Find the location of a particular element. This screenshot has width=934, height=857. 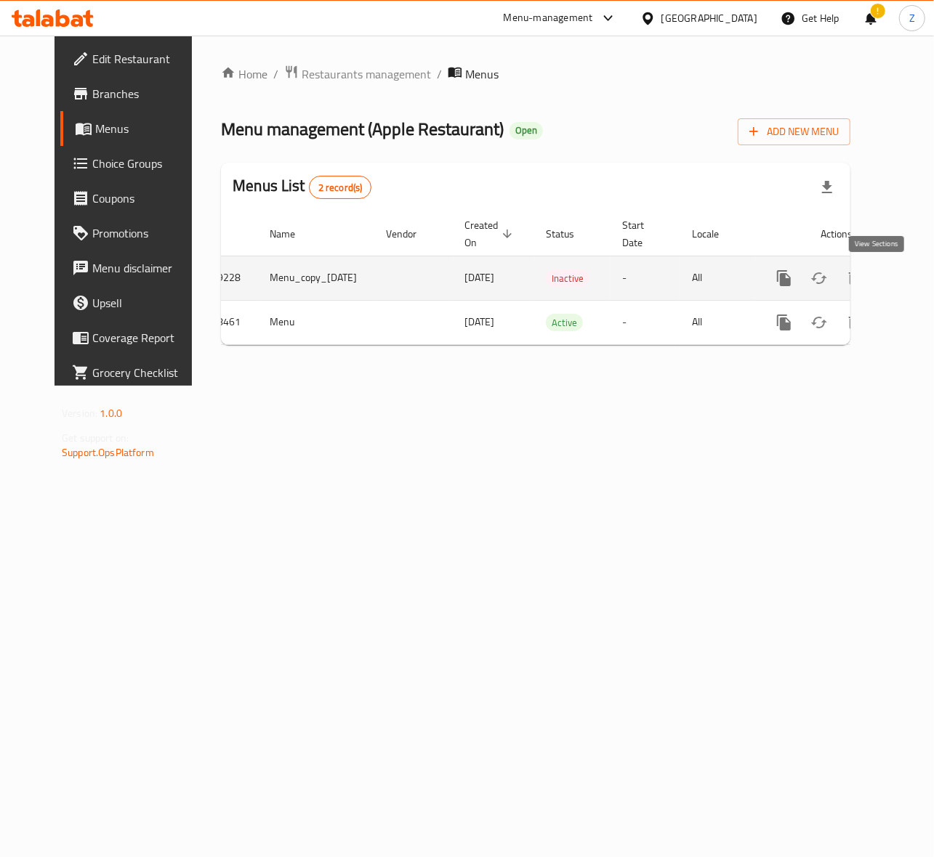

a: Promotions is located at coordinates (135, 233).